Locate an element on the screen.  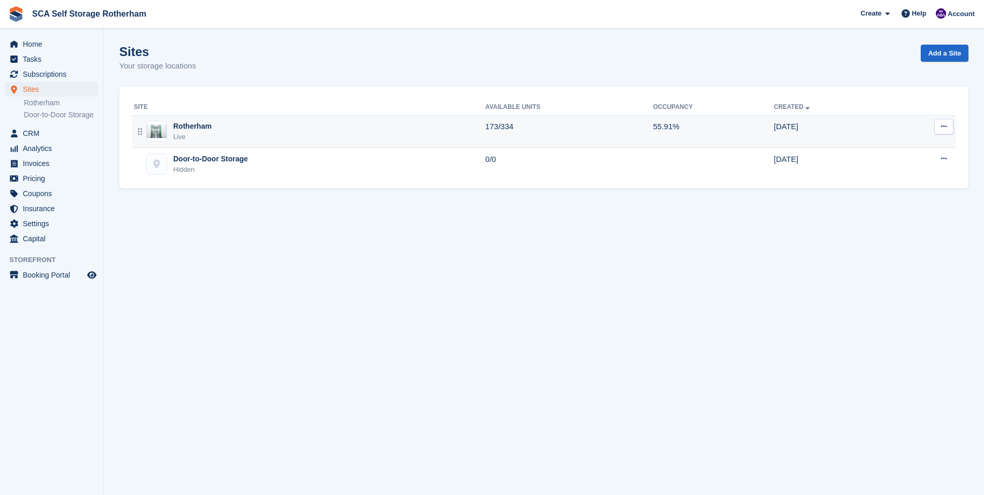
img: stora-icon-8386f47178a22dfd0bd8f6a31ec36ba5ce8667c1dd55bd0f319d3a0aa187defe.svg is located at coordinates (16, 14).